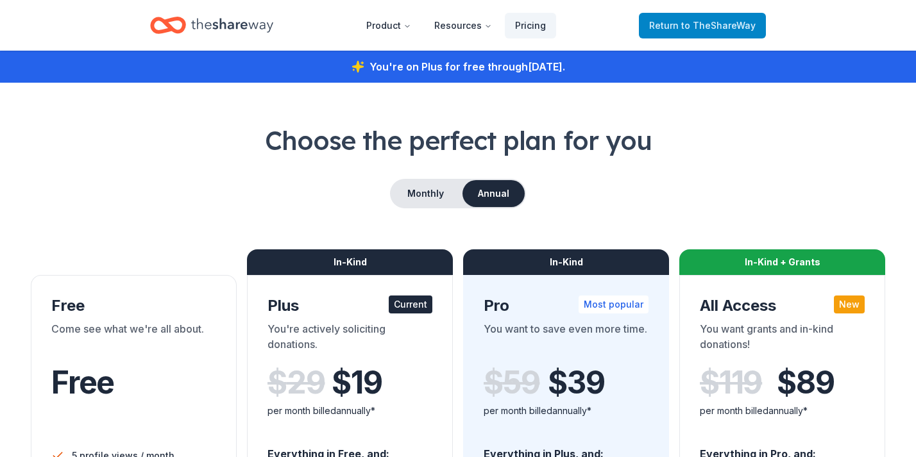  Describe the element at coordinates (350, 339) in the screenshot. I see `div: You're actively soliciting donations.` at that location.